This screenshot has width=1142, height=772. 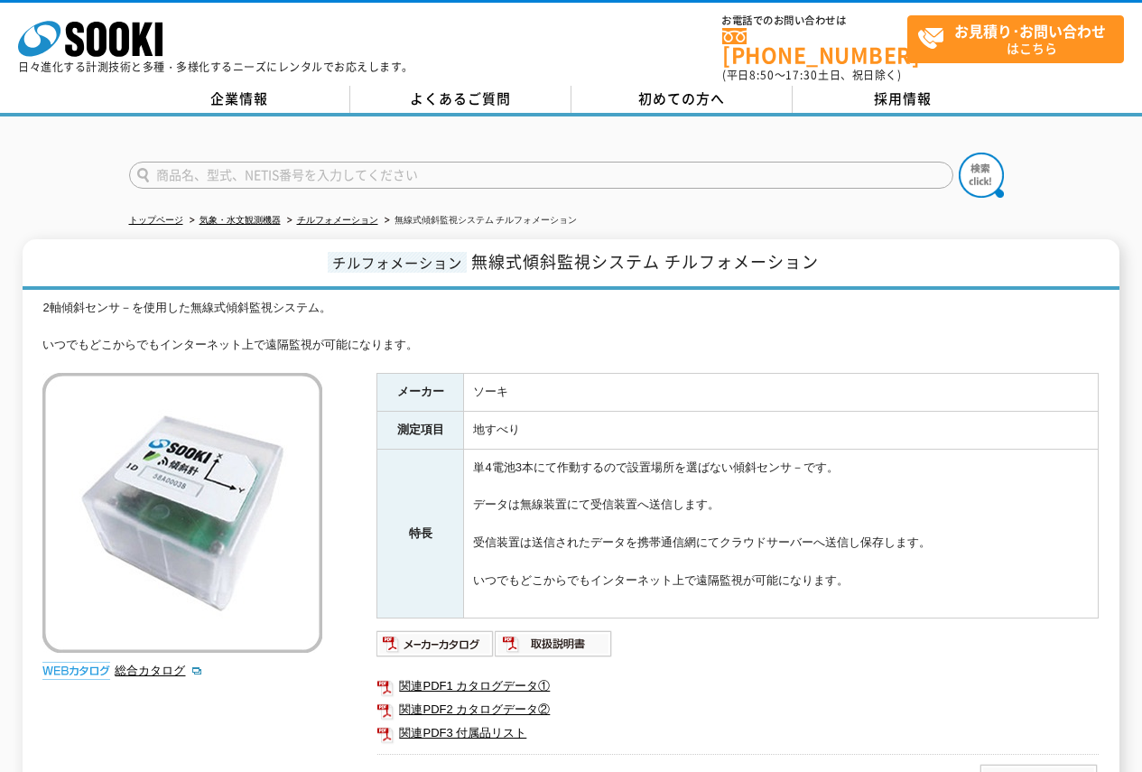 I want to click on img: 無線式傾斜監視システム チルフォメーション, so click(x=182, y=513).